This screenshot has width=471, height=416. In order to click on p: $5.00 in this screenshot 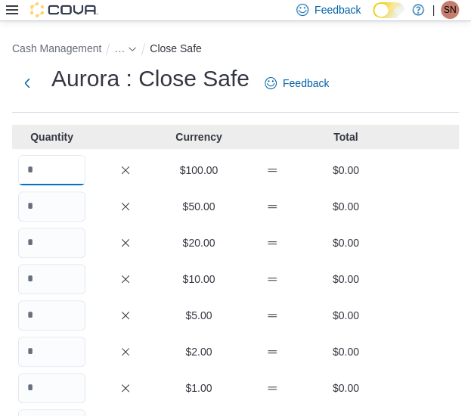, I will do `click(198, 315)`.